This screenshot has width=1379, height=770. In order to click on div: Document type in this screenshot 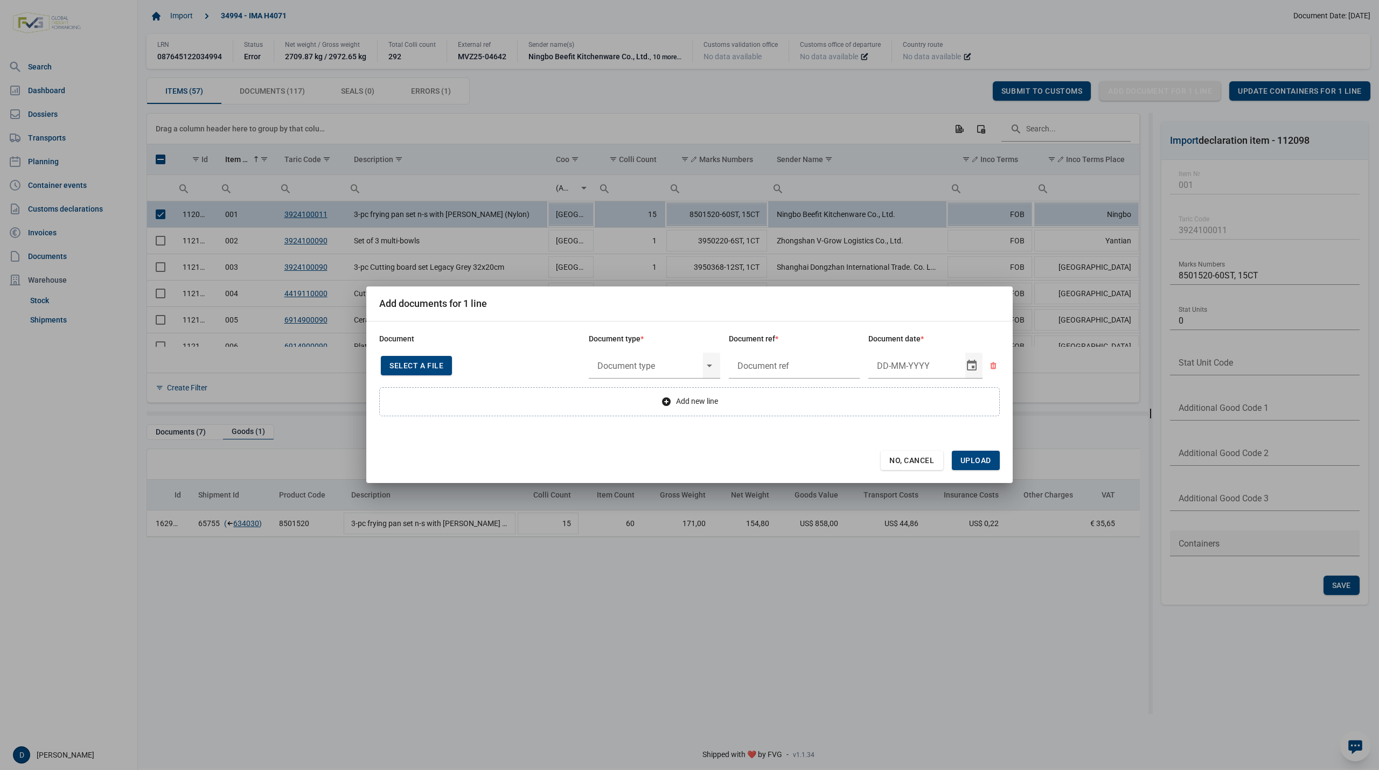, I will do `click(654, 339)`.